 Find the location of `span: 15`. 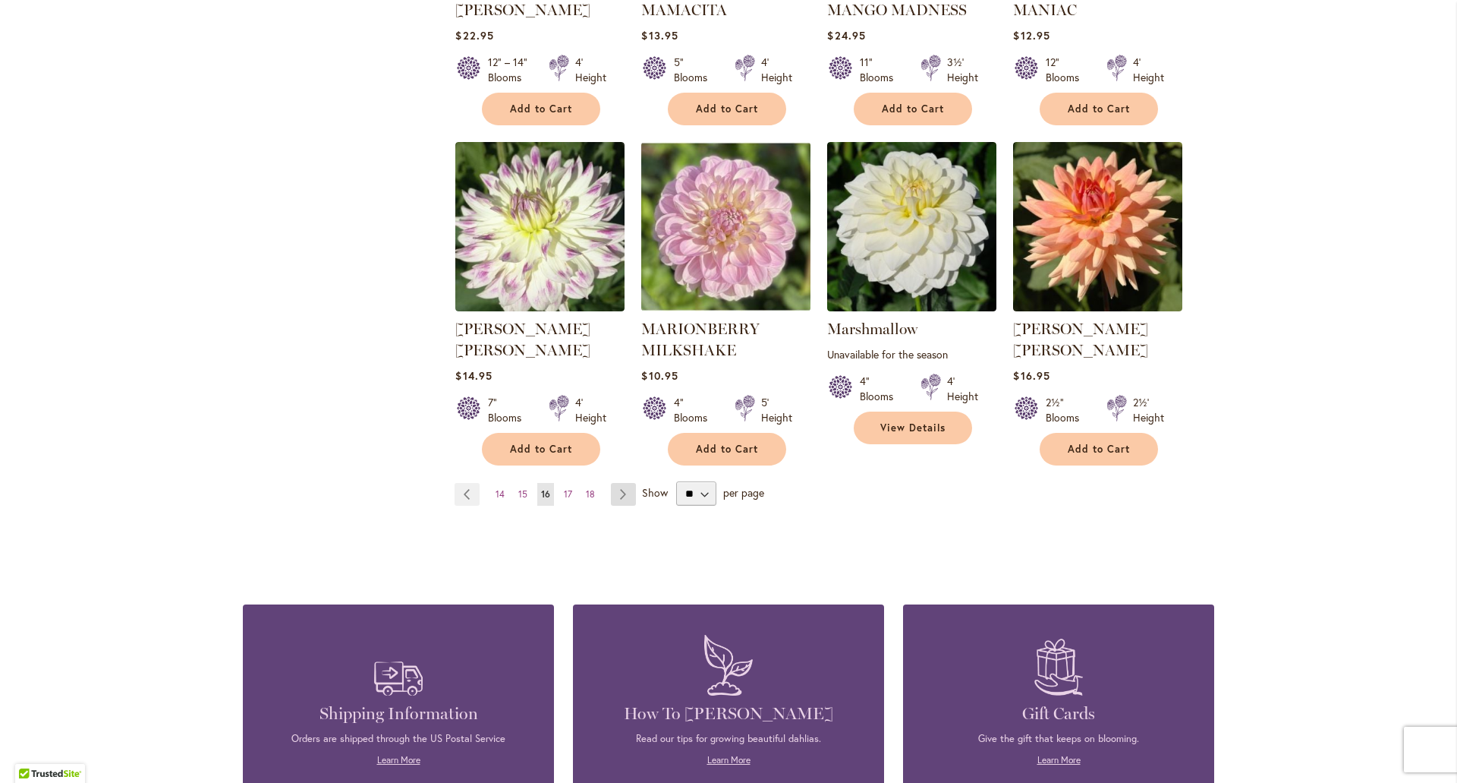

span: 15 is located at coordinates (523, 493).